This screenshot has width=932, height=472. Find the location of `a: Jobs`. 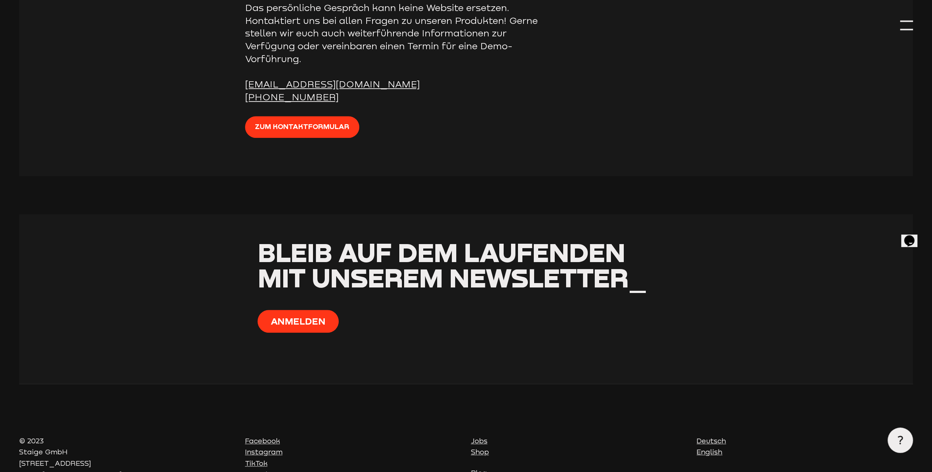

a: Jobs is located at coordinates (479, 440).